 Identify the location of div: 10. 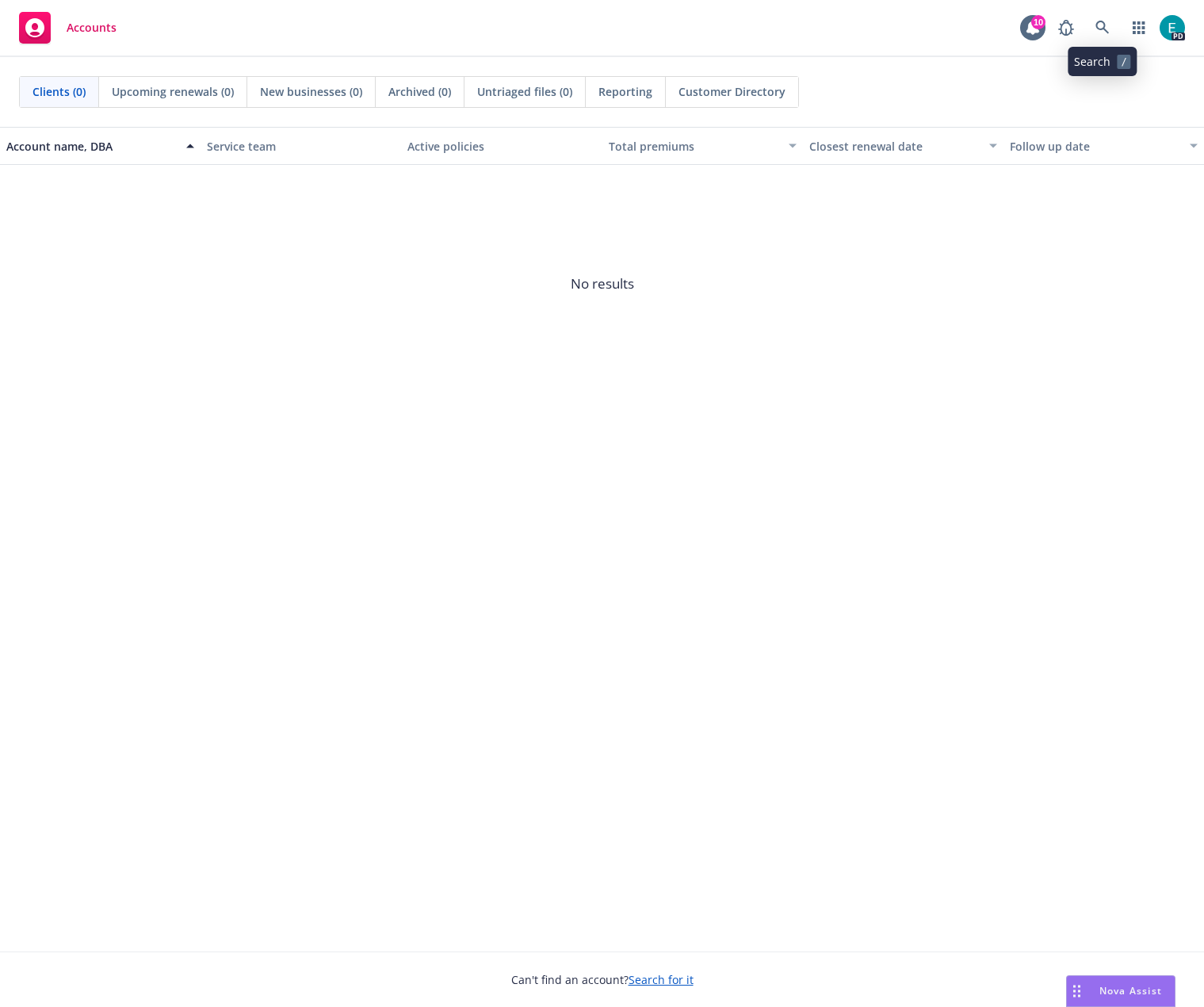
(1038, 22).